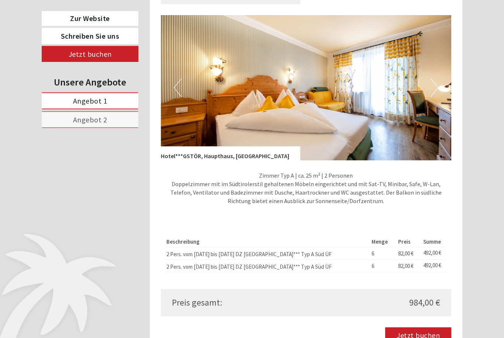  Describe the element at coordinates (306, 88) in the screenshot. I see `img: image` at that location.